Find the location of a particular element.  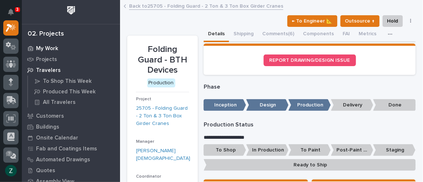

div: Production is located at coordinates (161, 83).